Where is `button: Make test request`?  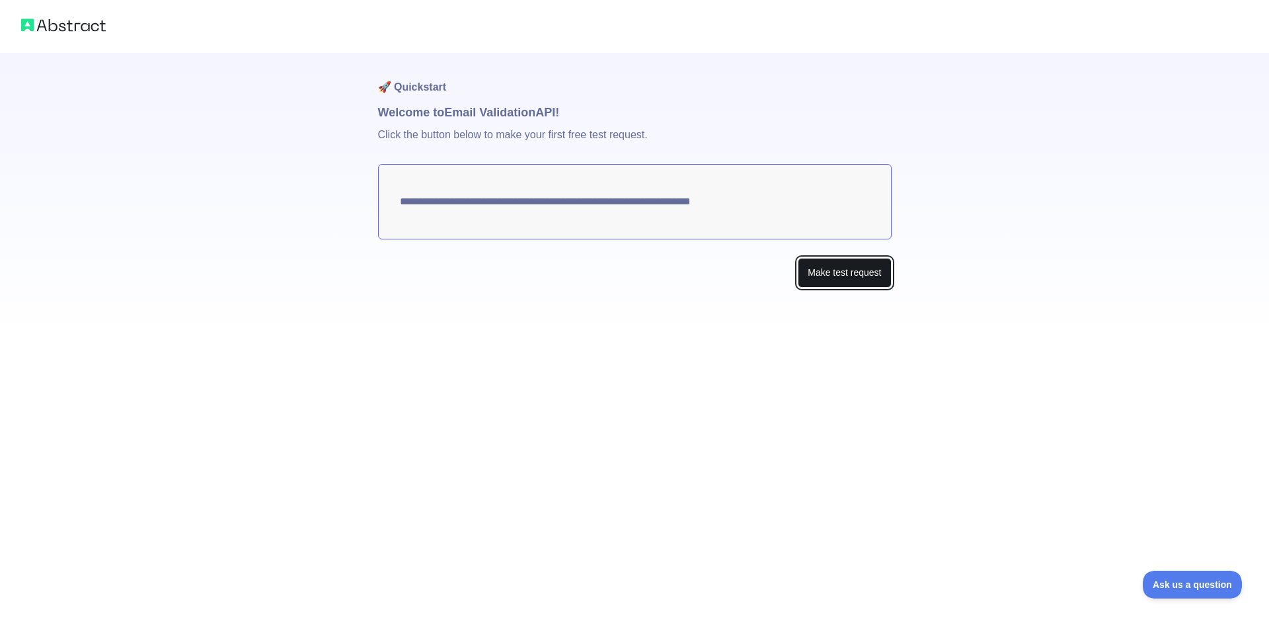 button: Make test request is located at coordinates (844, 272).